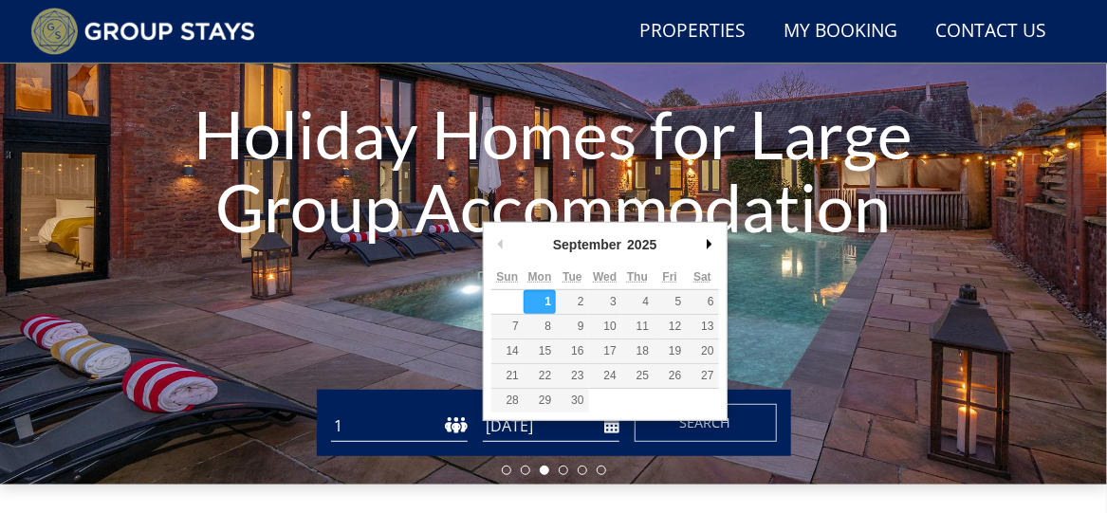 The image size is (1107, 513). Describe the element at coordinates (605, 302) in the screenshot. I see `button: 3` at that location.